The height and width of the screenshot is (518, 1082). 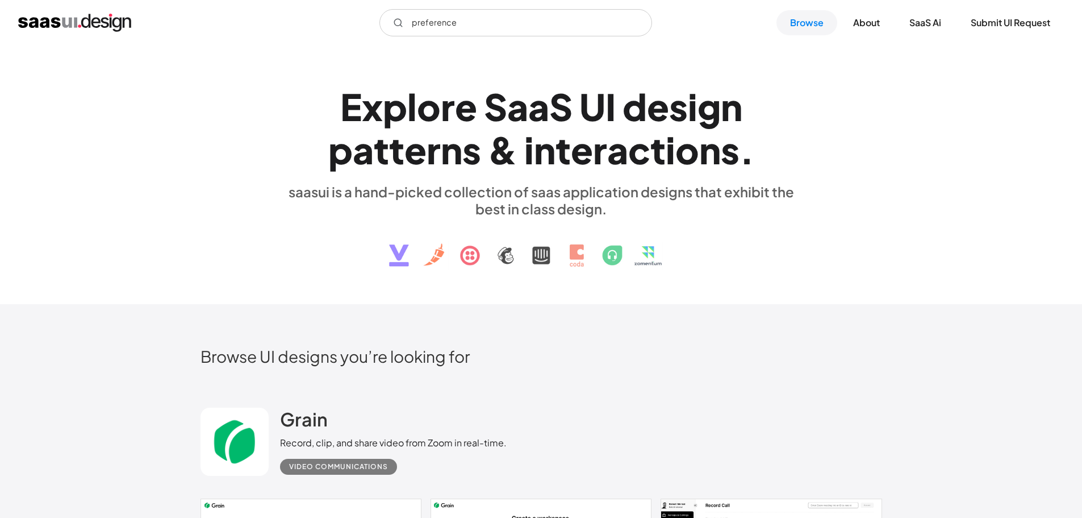 I want to click on img: text, icon, saas logo, so click(x=541, y=247).